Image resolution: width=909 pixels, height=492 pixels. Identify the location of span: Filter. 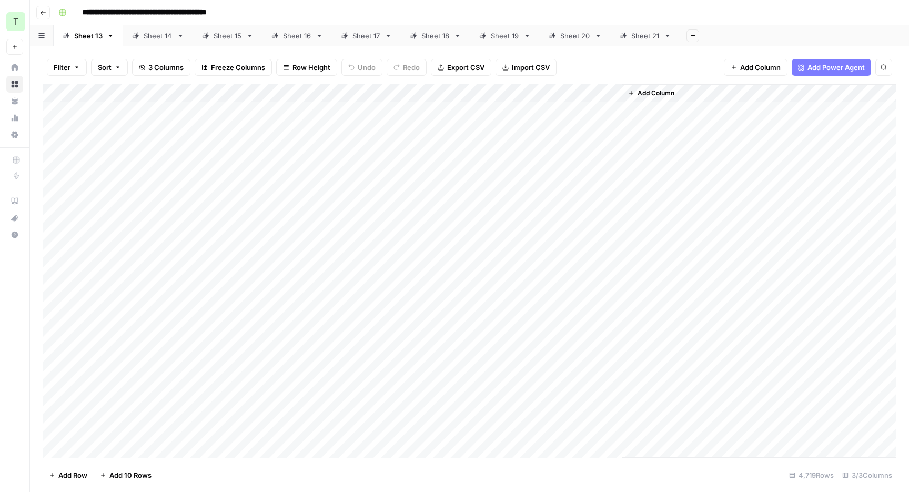
(62, 67).